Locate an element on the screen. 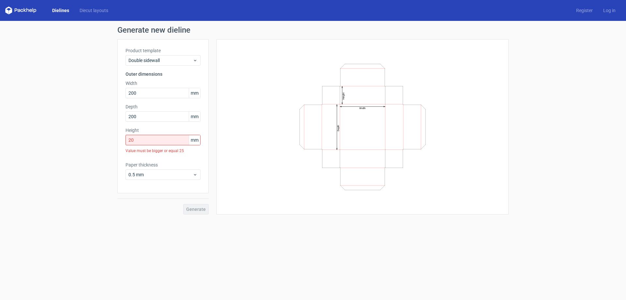 The image size is (626, 300). a: Register is located at coordinates (585, 10).